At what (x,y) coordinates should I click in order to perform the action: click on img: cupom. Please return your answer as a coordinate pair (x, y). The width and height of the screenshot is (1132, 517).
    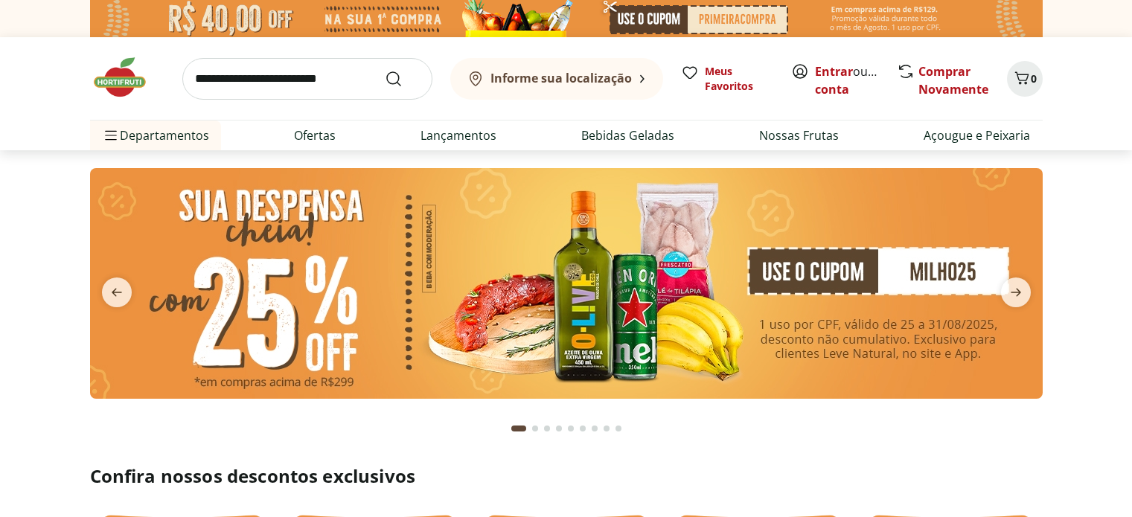
    Looking at the image, I should click on (566, 283).